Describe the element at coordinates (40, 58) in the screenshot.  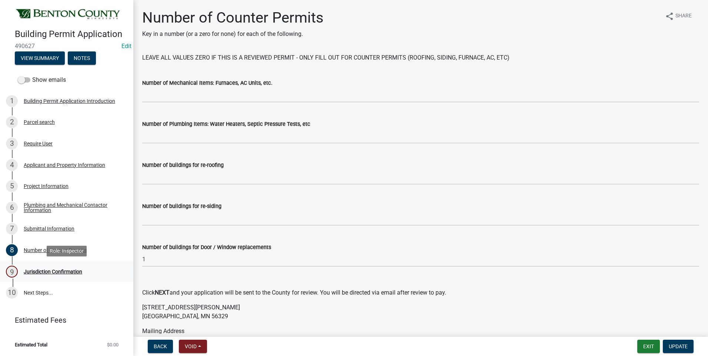
I see `button: View Summary` at that location.